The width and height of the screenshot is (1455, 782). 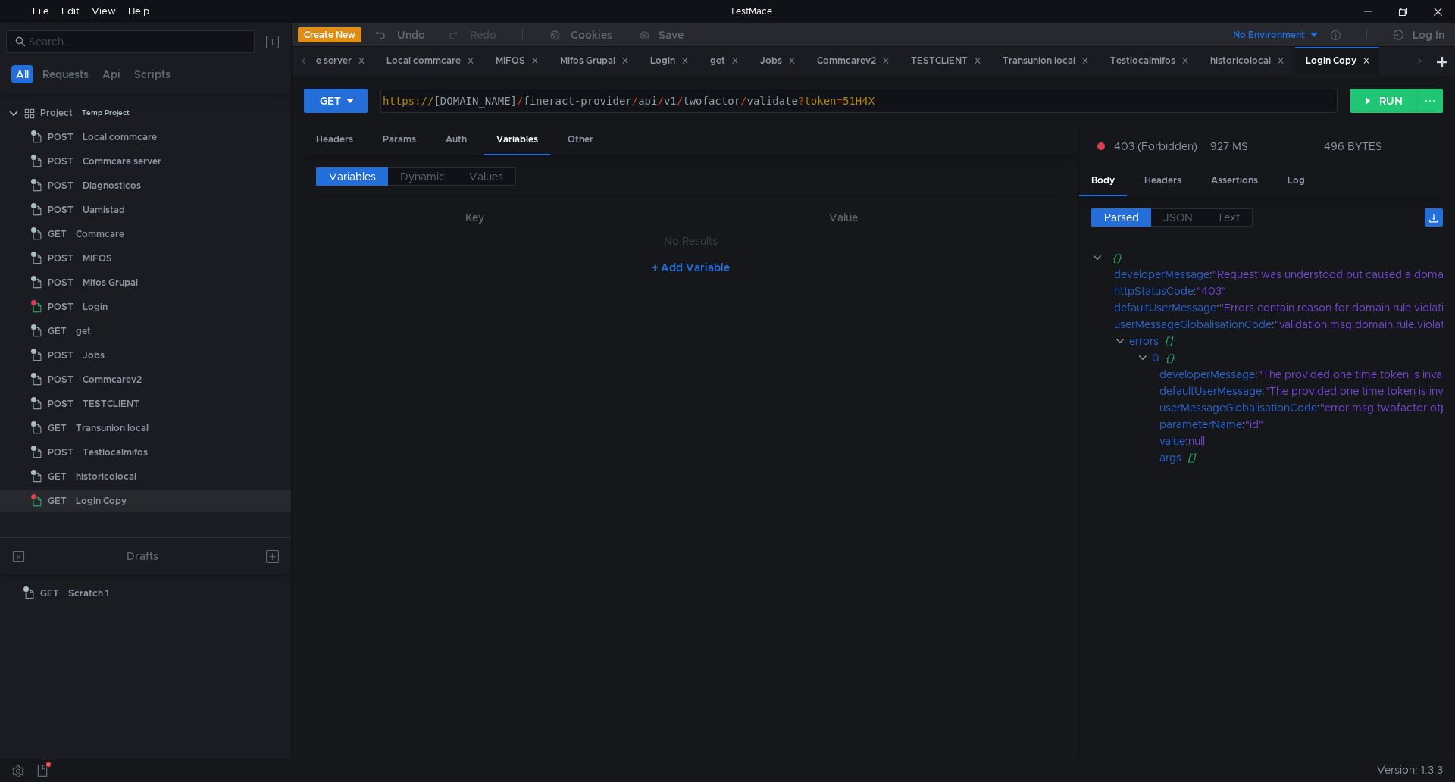 I want to click on button: Requests, so click(x=65, y=74).